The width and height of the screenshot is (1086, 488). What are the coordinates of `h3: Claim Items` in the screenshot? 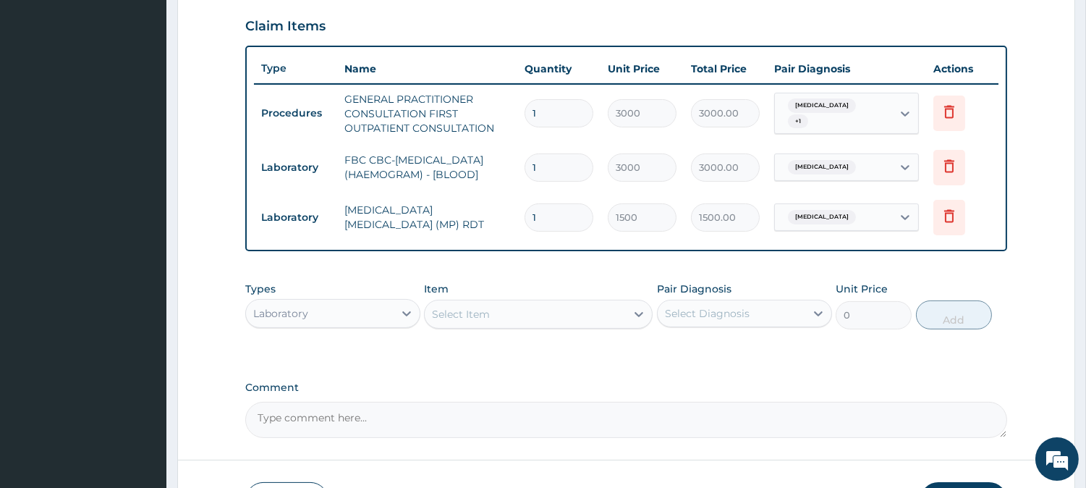 It's located at (285, 27).